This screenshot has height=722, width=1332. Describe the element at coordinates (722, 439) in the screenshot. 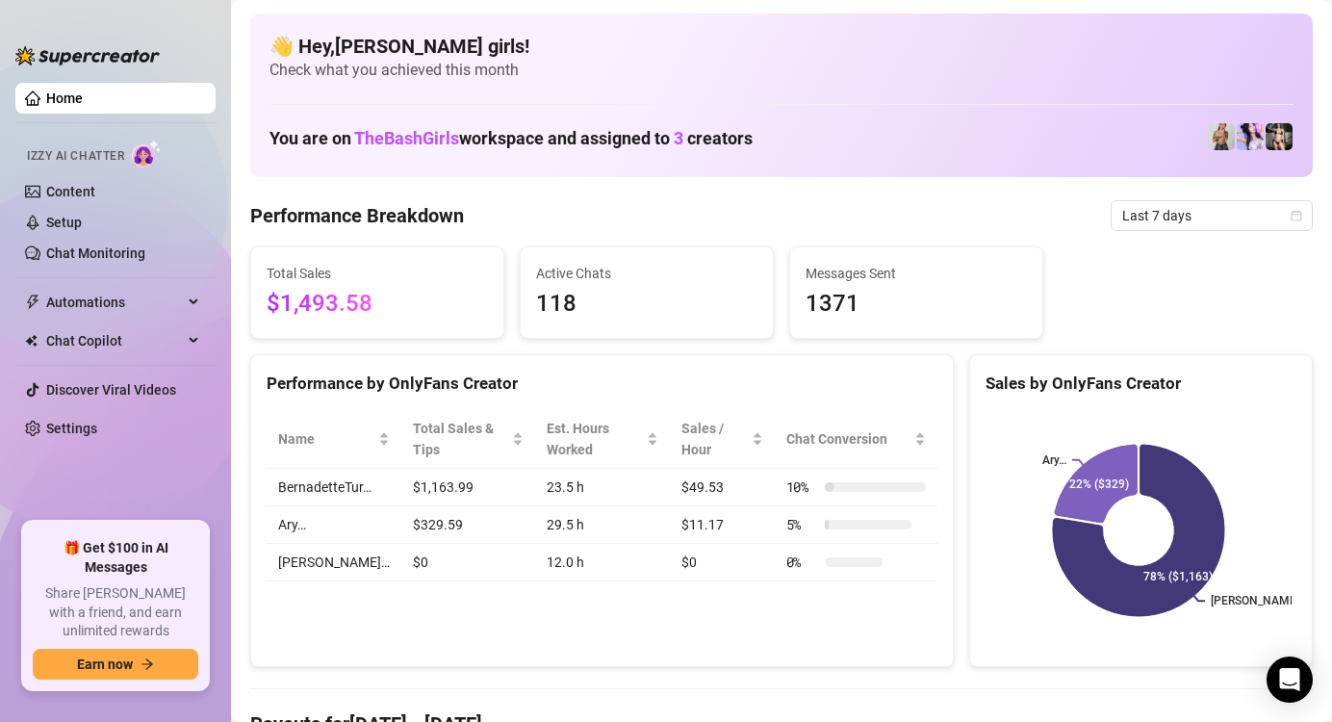

I see `th: Sales / Hour` at that location.